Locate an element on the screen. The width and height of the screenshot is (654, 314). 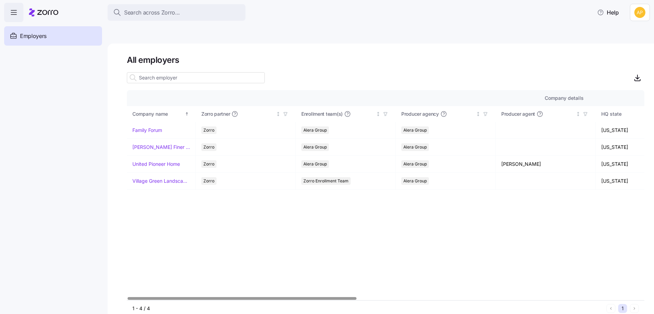
a: United Pioneer Home is located at coordinates (156, 164).